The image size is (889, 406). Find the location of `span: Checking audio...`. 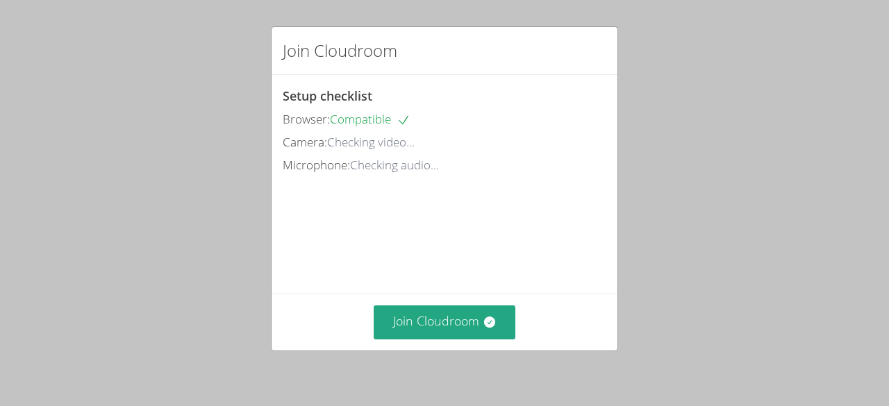

span: Checking audio... is located at coordinates (394, 165).